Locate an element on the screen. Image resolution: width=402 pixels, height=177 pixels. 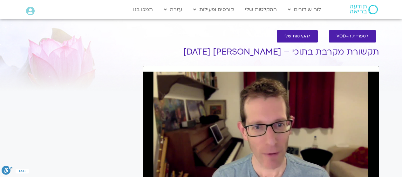
span: להקלטות שלי is located at coordinates (297, 36).